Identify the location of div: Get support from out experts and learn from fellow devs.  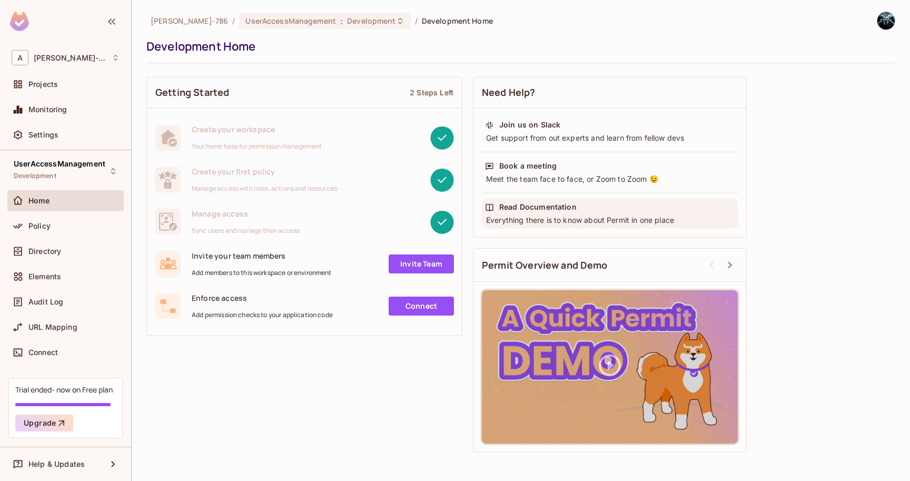
(610, 138).